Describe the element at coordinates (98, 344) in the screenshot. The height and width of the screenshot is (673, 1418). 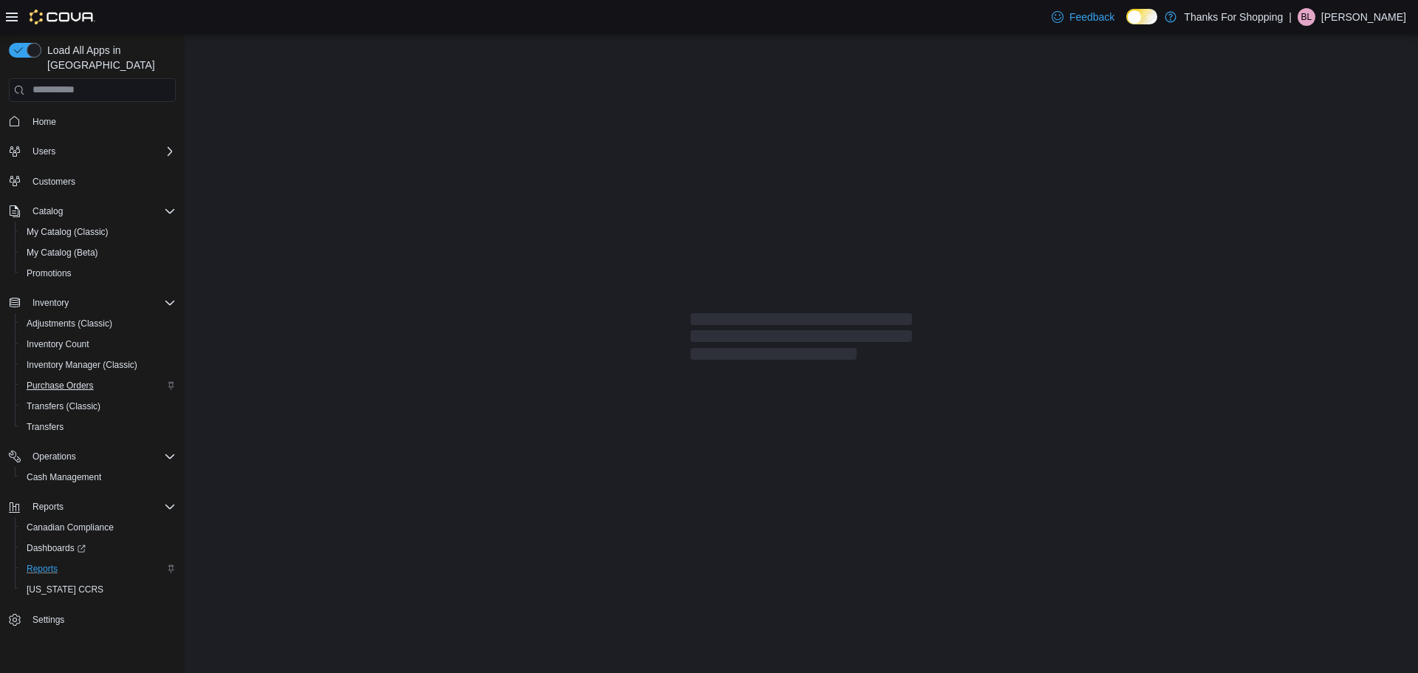
I see `button: Inventory Count` at that location.